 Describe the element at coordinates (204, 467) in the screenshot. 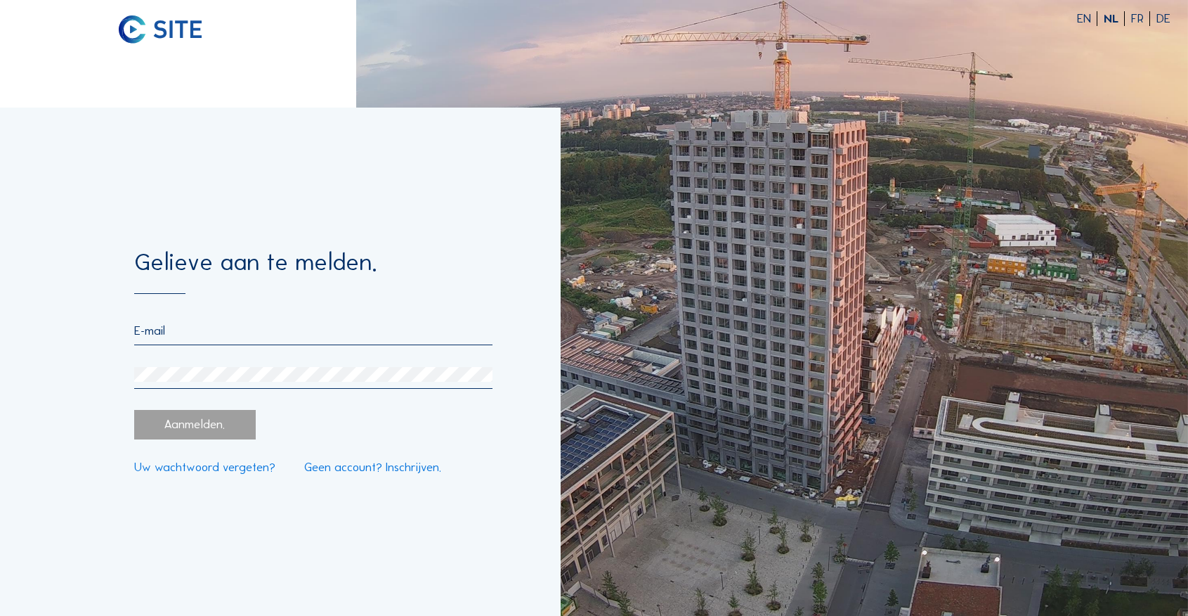

I see `a: Uw wachtwoord vergeten?` at that location.